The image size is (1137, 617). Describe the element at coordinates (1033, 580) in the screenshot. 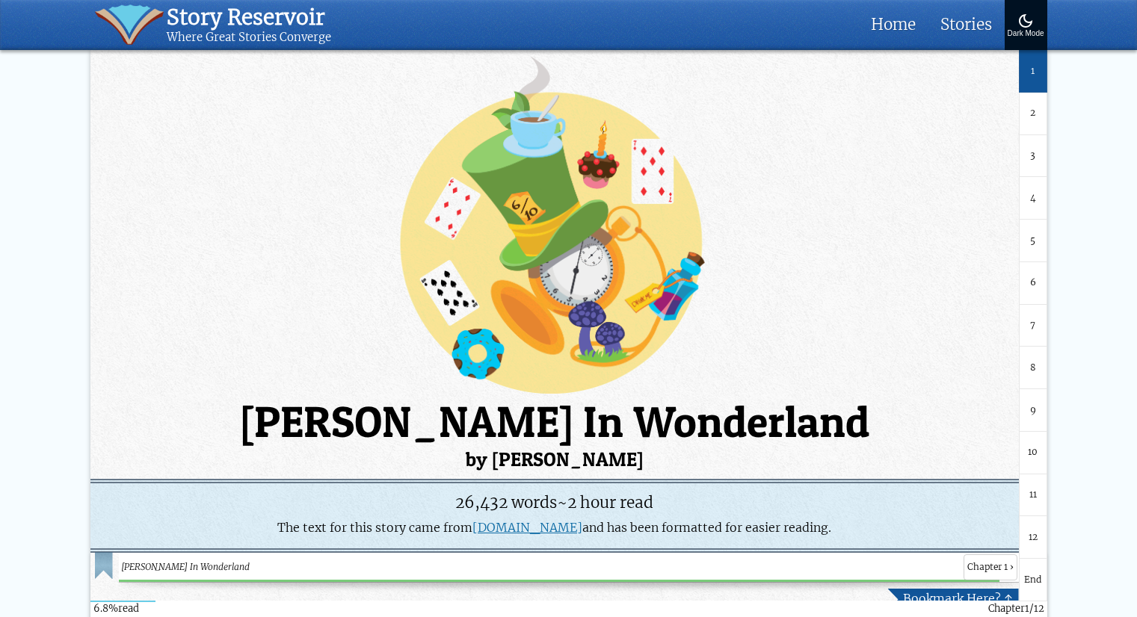

I see `a: End` at that location.